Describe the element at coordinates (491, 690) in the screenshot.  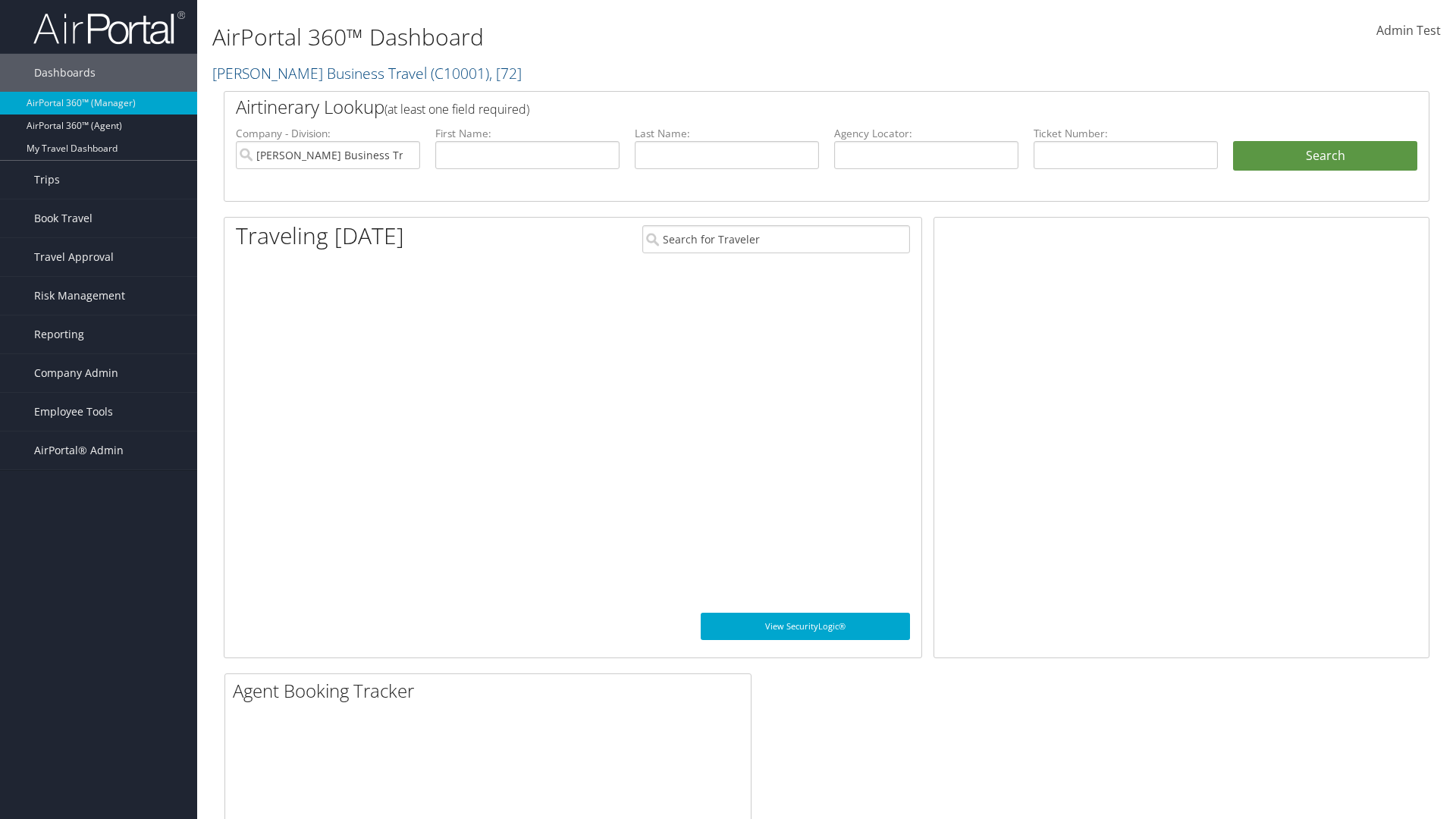
I see `h2: Agent Booking Tracker` at that location.